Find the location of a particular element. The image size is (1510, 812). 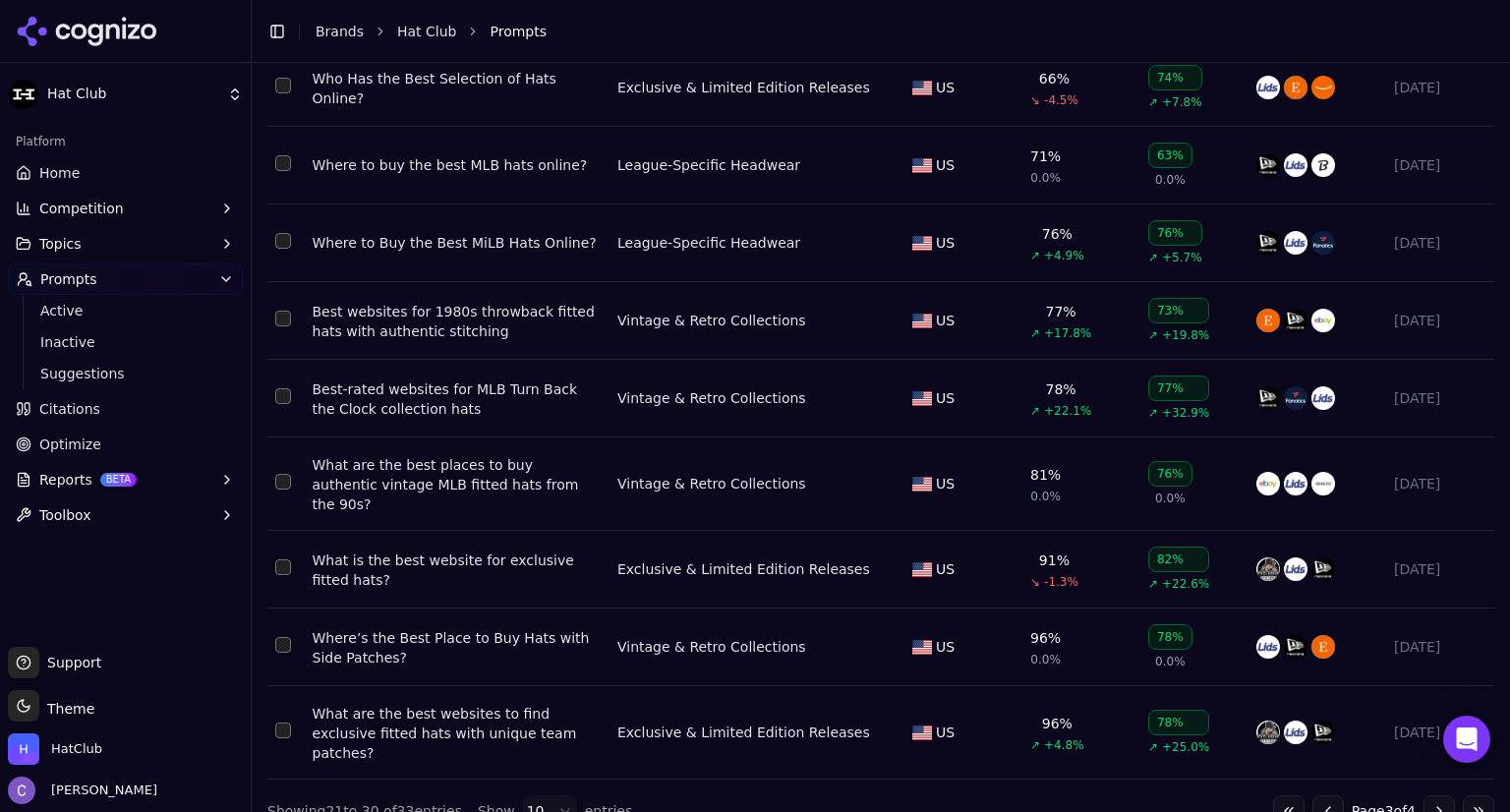

span: +22.6% is located at coordinates (1186, 584).